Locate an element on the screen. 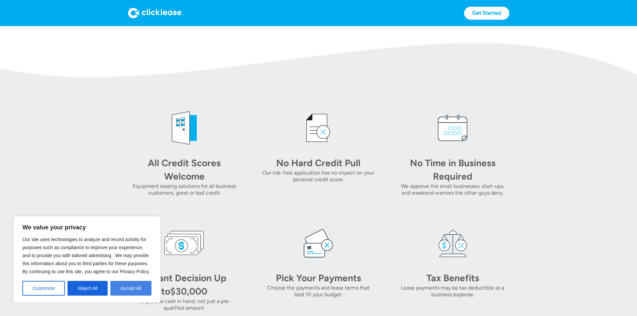  p: We value your privacy is located at coordinates (87, 228).